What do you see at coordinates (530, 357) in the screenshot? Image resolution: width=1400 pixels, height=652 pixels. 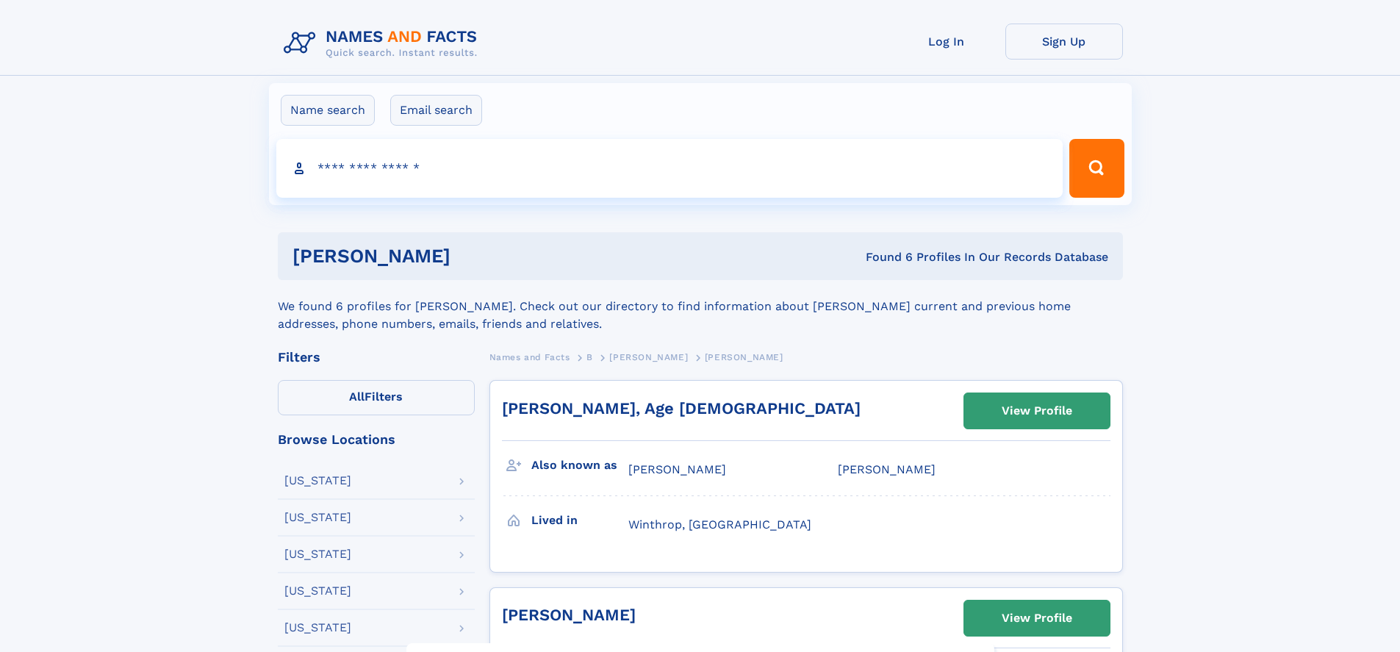 I see `a: Names and Facts` at bounding box center [530, 357].